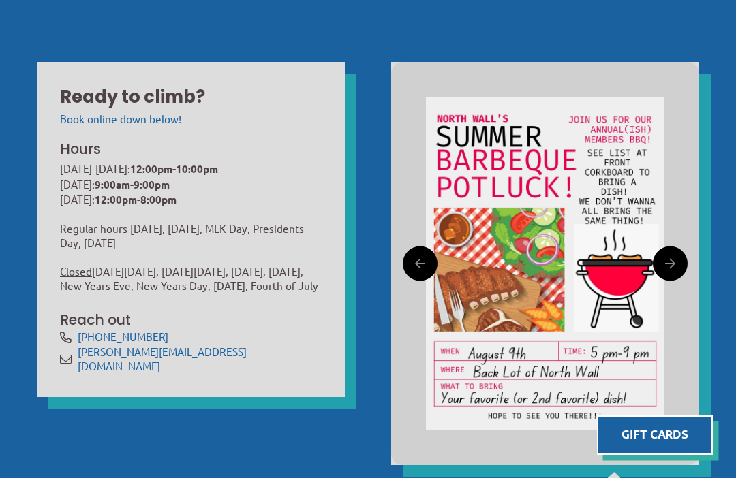 This screenshot has height=478, width=736. Describe the element at coordinates (545, 264) in the screenshot. I see `img: Image` at that location.